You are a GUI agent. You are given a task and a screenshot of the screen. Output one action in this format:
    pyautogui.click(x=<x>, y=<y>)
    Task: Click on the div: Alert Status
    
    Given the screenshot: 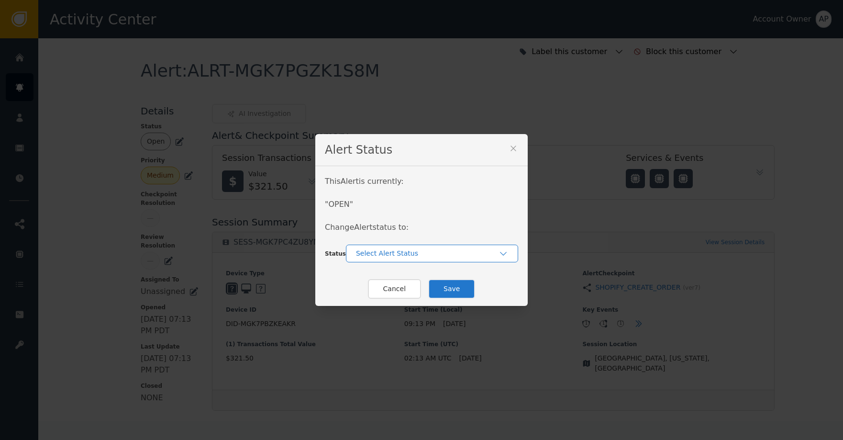 What is the action you would take?
    pyautogui.click(x=422, y=150)
    